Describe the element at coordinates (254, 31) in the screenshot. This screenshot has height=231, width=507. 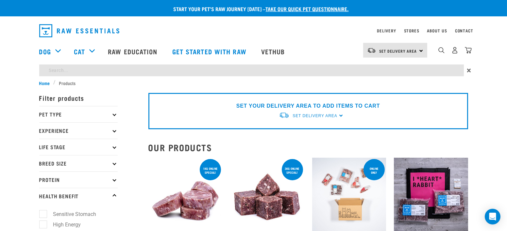
I see `nav: dropdown navigation` at that location.